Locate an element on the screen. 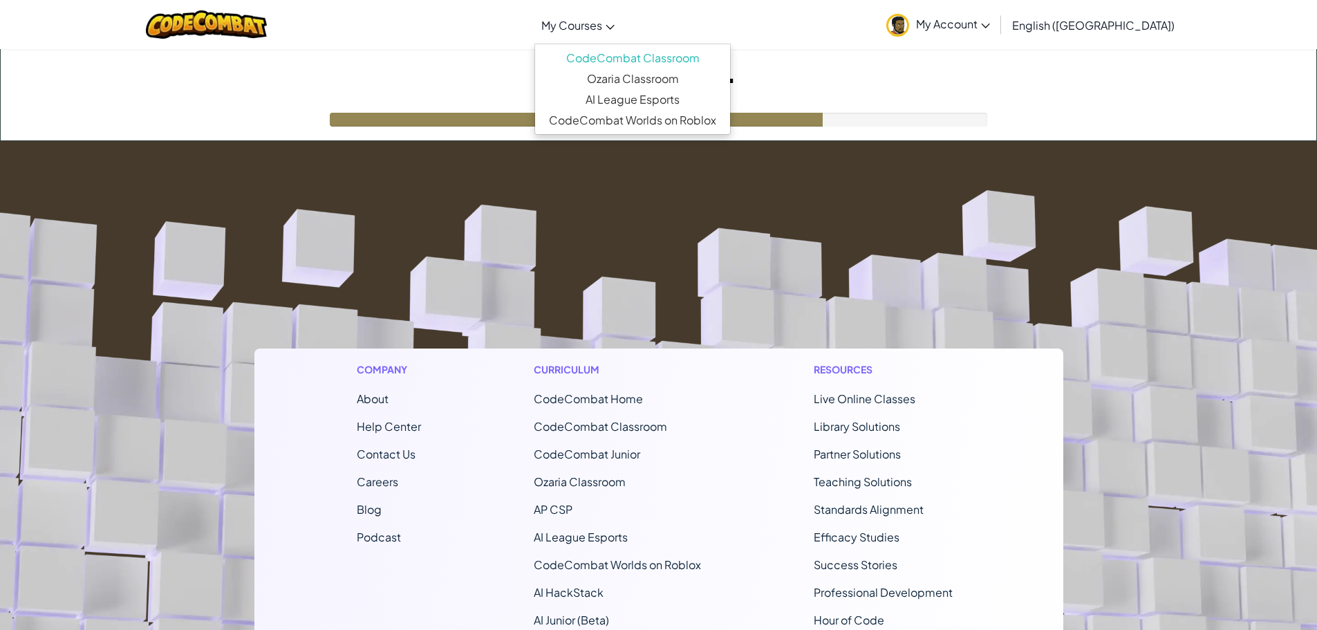 The width and height of the screenshot is (1317, 630). span: Contact Us is located at coordinates (386, 454).